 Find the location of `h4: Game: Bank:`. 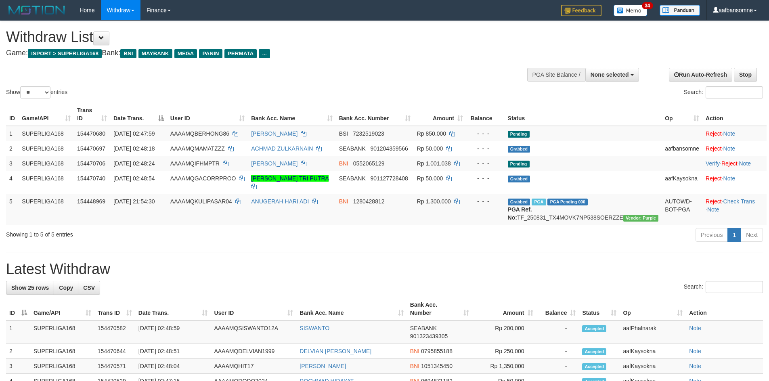

h4: Game: Bank: is located at coordinates (255, 53).